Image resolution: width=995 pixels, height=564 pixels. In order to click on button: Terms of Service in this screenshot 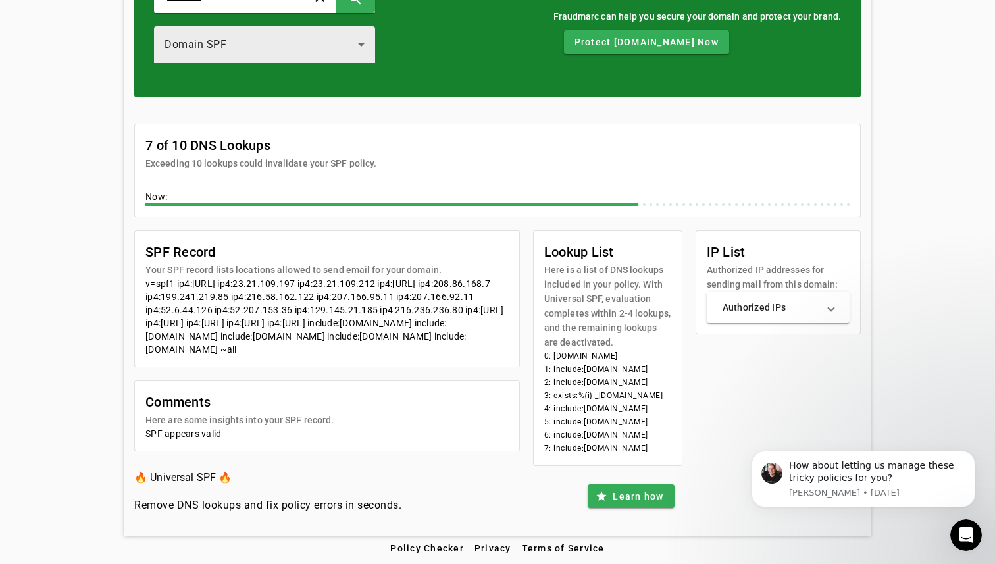, I will do `click(564, 548)`.